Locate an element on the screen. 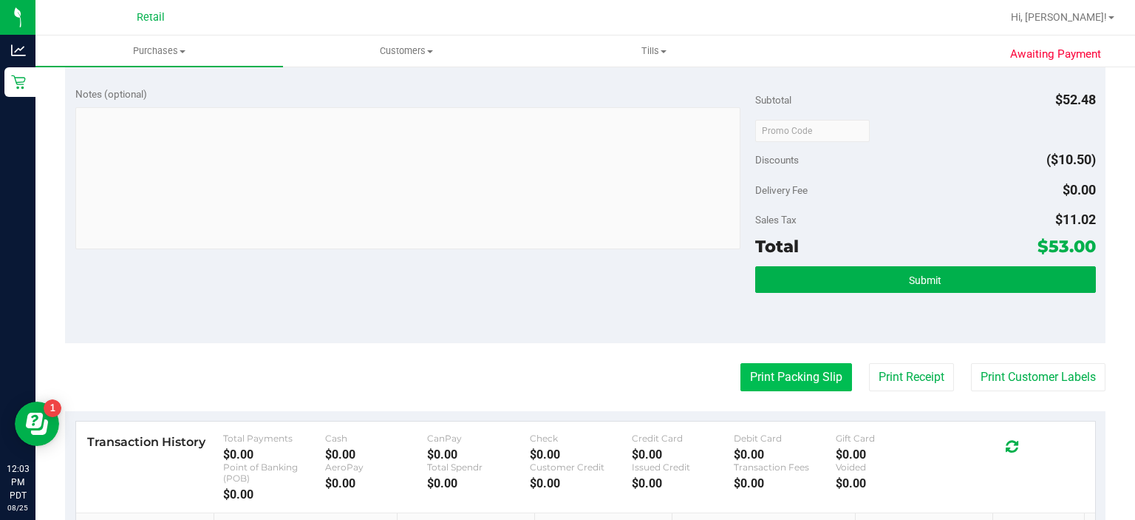  span: $11.02 is located at coordinates (1076, 219).